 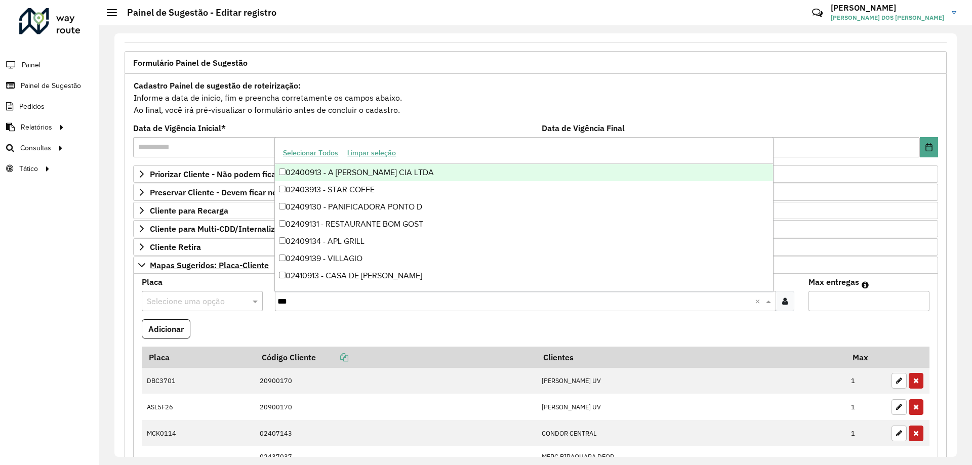 I want to click on a: Contato Rápido, so click(x=817, y=13).